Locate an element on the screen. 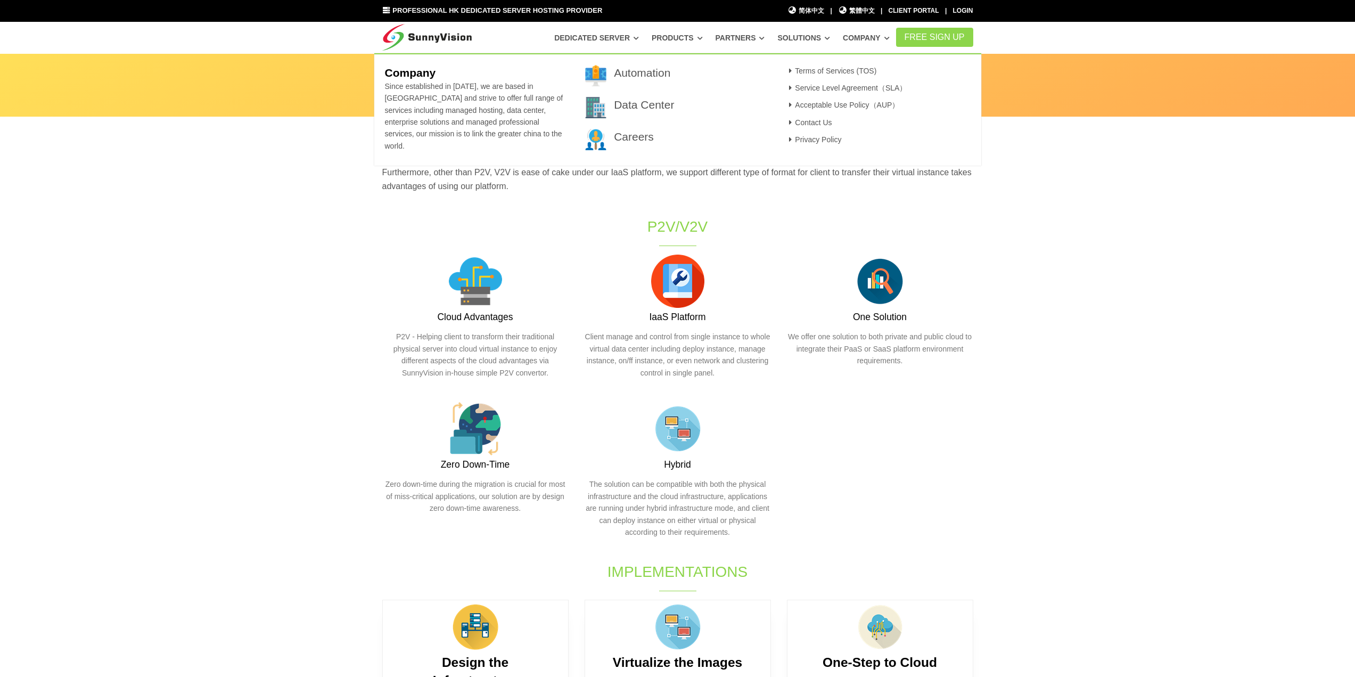 This screenshot has height=677, width=1355. a: 简体中文 is located at coordinates (806, 11).